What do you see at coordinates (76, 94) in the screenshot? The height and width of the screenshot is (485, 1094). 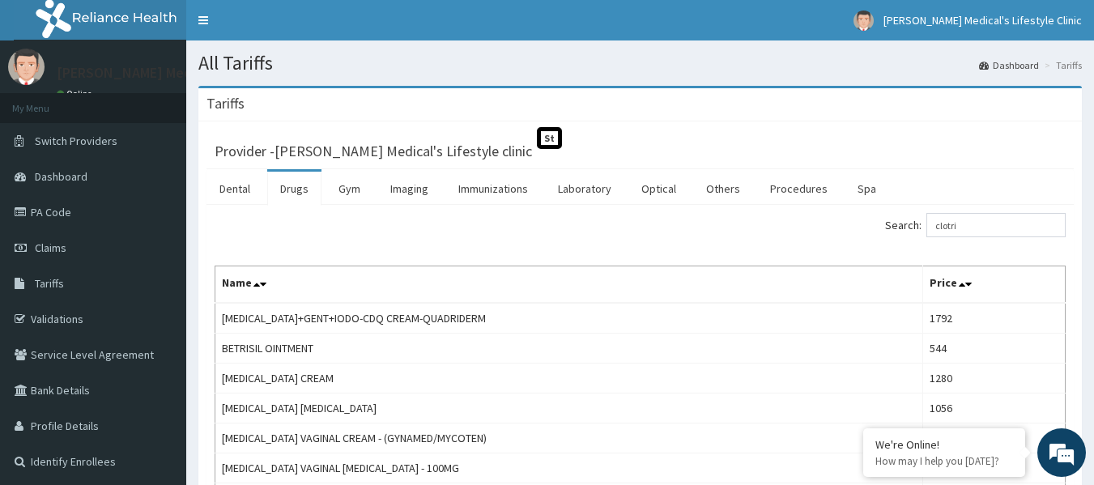 I see `a: Online` at bounding box center [76, 94].